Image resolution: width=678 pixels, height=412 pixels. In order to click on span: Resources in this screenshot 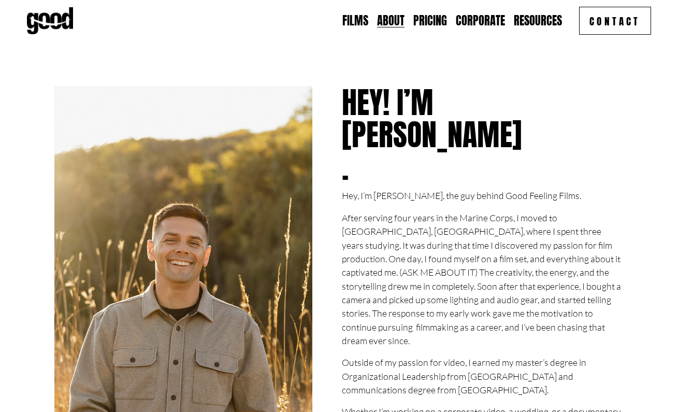, I will do `click(537, 21)`.